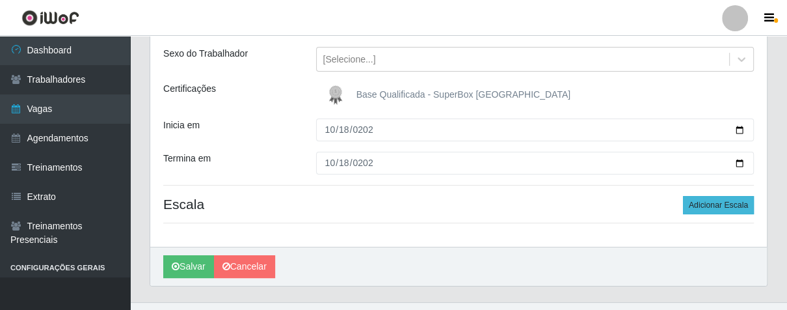  I want to click on h4: Escala, so click(459, 204).